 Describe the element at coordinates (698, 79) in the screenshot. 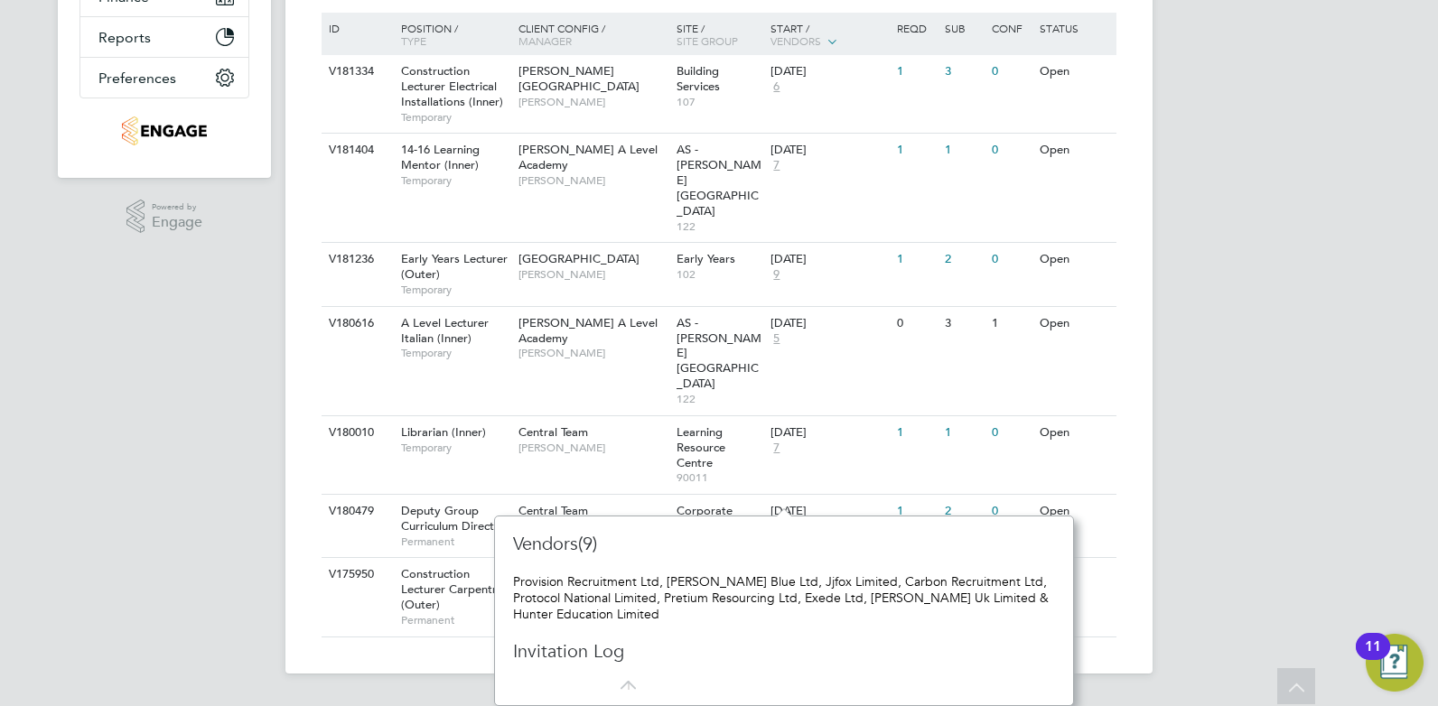

I see `span: Building Services` at that location.